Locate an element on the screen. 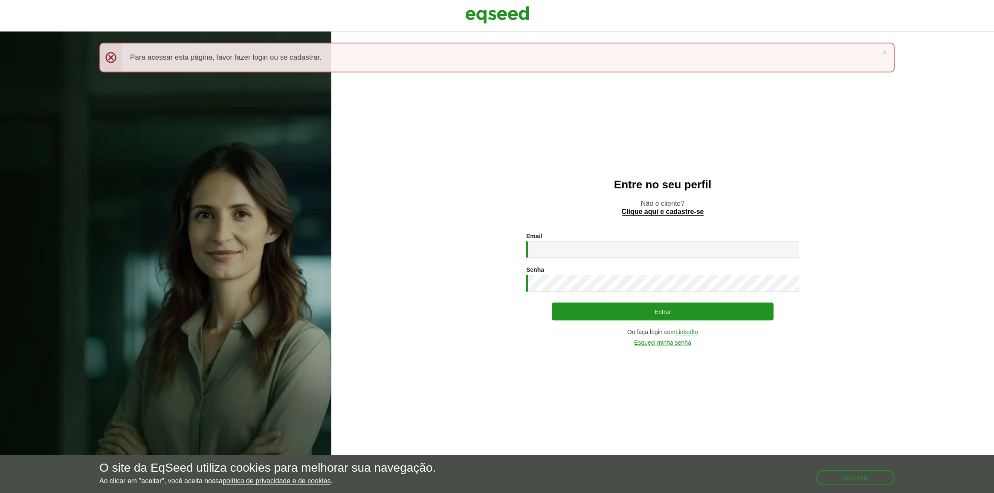  label: Email is located at coordinates (534, 236).